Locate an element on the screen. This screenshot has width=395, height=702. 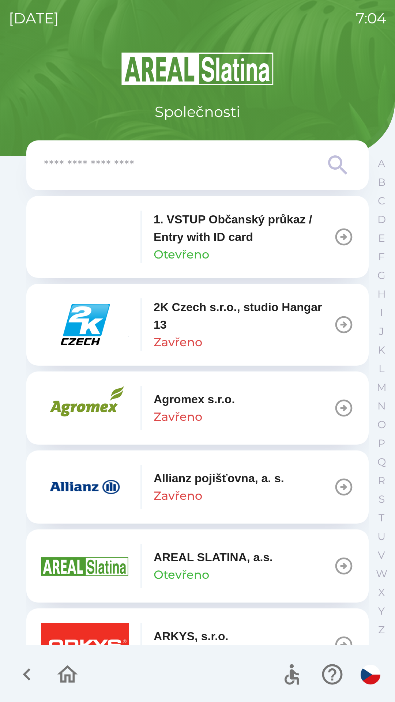
button: J is located at coordinates (381, 331).